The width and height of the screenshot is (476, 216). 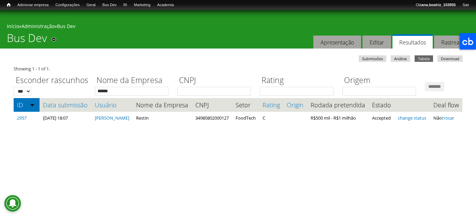 What do you see at coordinates (9, 5) in the screenshot?
I see `span: Início` at bounding box center [9, 5].